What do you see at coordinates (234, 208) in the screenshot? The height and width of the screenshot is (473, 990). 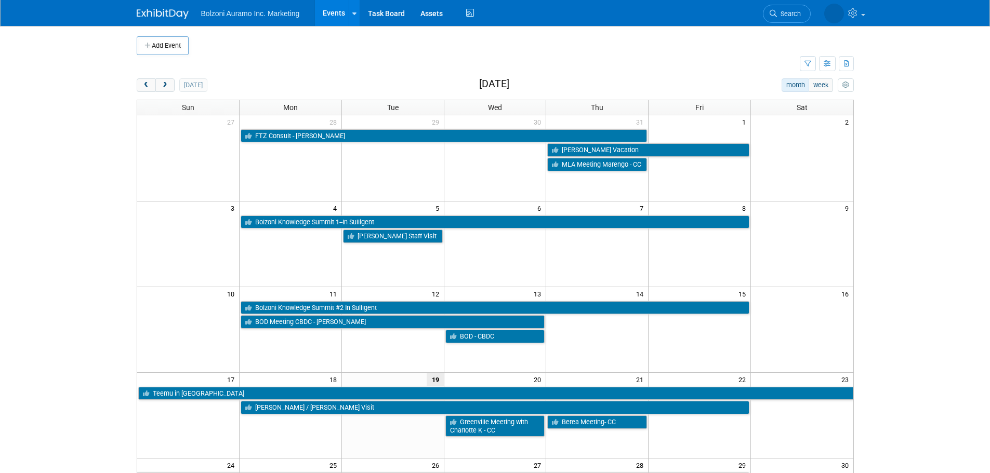 I see `span: 3` at bounding box center [234, 208].